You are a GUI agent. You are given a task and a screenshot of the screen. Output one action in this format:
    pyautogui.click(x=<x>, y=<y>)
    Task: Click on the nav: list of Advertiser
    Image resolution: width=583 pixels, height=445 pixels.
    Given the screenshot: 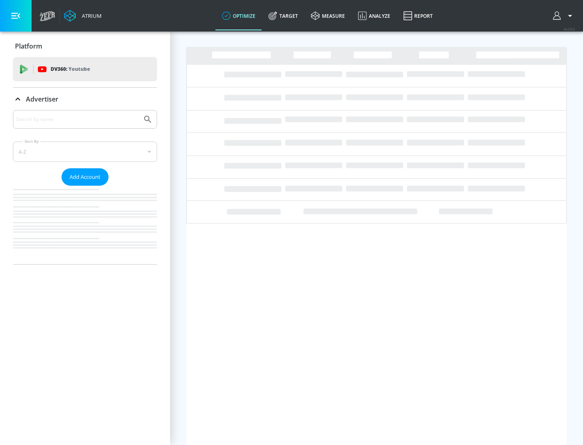 What is the action you would take?
    pyautogui.click(x=85, y=225)
    